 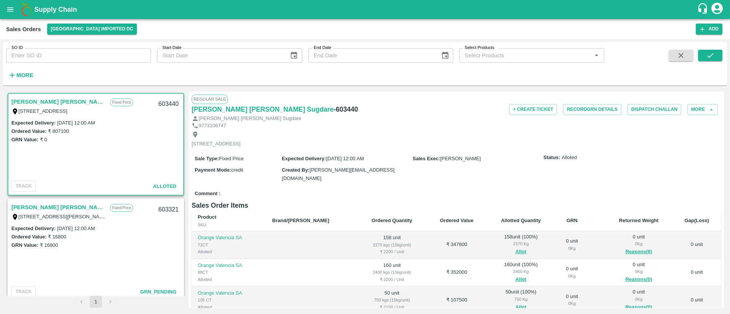 I want to click on span: Fixed Price, so click(x=231, y=159).